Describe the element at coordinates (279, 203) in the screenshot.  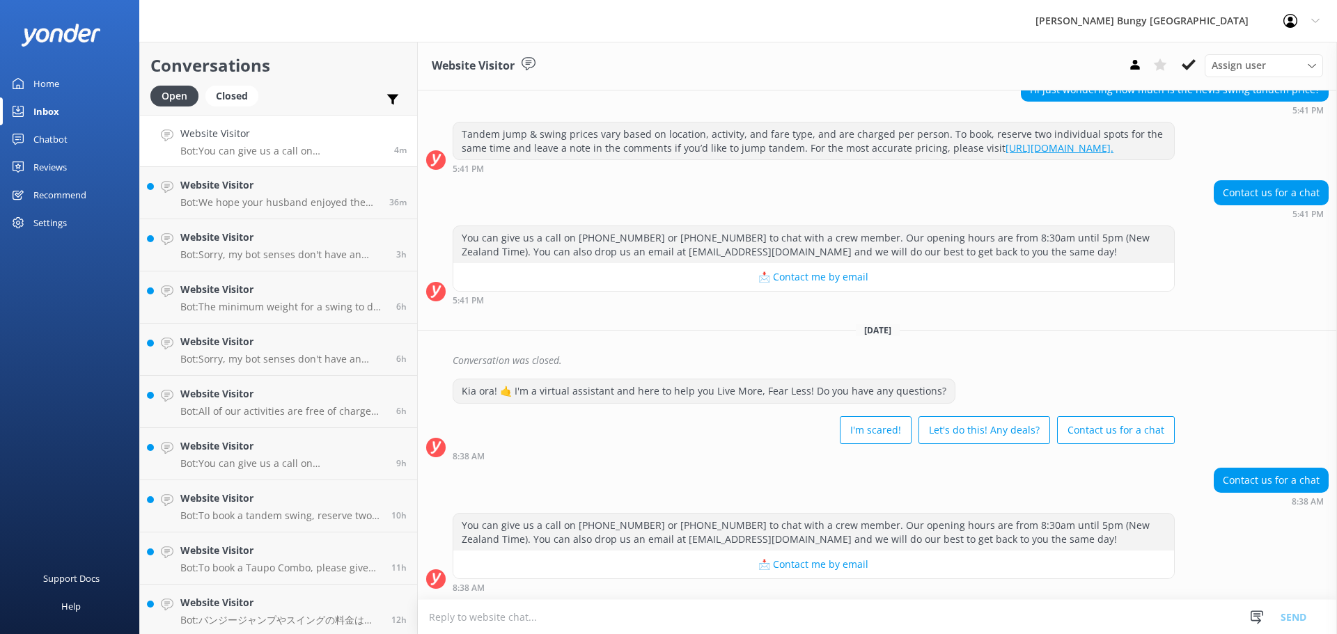
I see `p: Bot: We hope your husband enjoyed the experience! For the Nevis Bungy, participants receive a fre...` at that location.